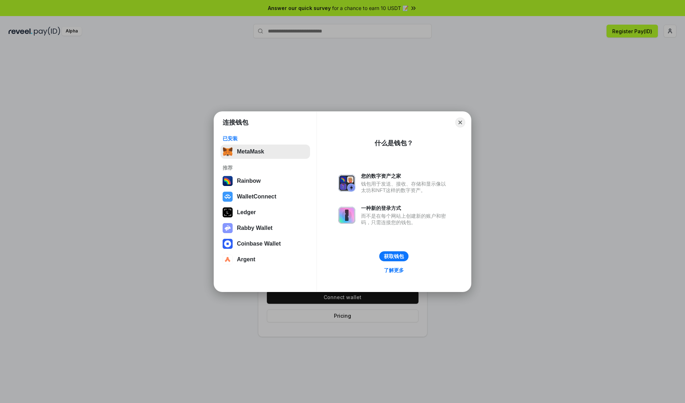 Image resolution: width=685 pixels, height=403 pixels. I want to click on div: 一种新的登录方式, so click(405, 208).